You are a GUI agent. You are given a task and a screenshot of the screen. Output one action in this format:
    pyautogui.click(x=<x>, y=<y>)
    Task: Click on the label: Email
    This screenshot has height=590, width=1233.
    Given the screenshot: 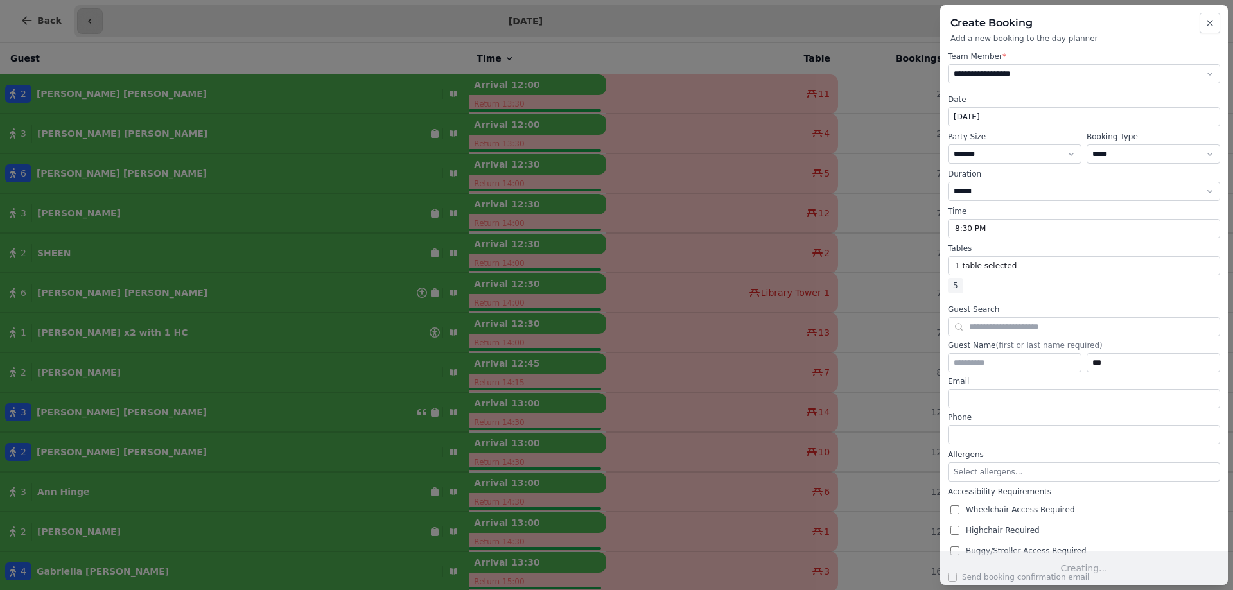 What is the action you would take?
    pyautogui.click(x=1084, y=382)
    